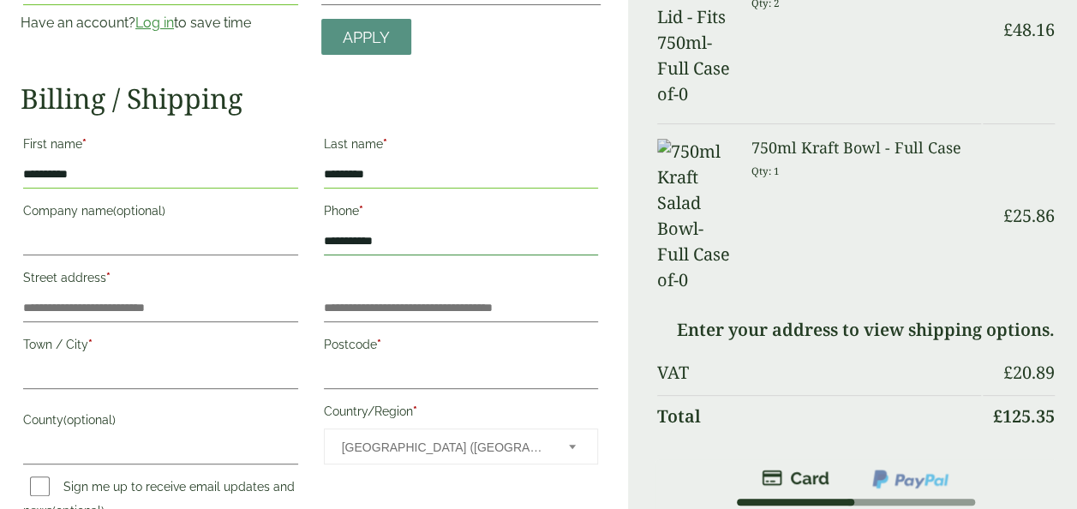 The image size is (1077, 509). Describe the element at coordinates (1029, 29) in the screenshot. I see `bdi: 48.16` at that location.